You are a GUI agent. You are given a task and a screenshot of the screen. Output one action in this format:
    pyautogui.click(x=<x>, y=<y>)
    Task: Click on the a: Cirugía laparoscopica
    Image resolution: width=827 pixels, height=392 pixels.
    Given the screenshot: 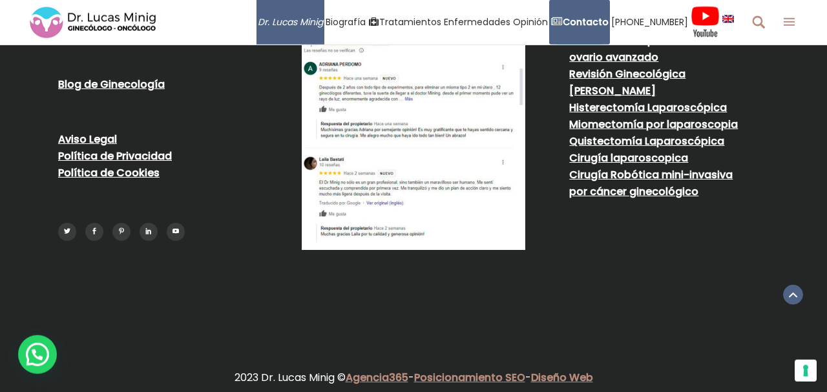 What is the action you would take?
    pyautogui.click(x=629, y=158)
    